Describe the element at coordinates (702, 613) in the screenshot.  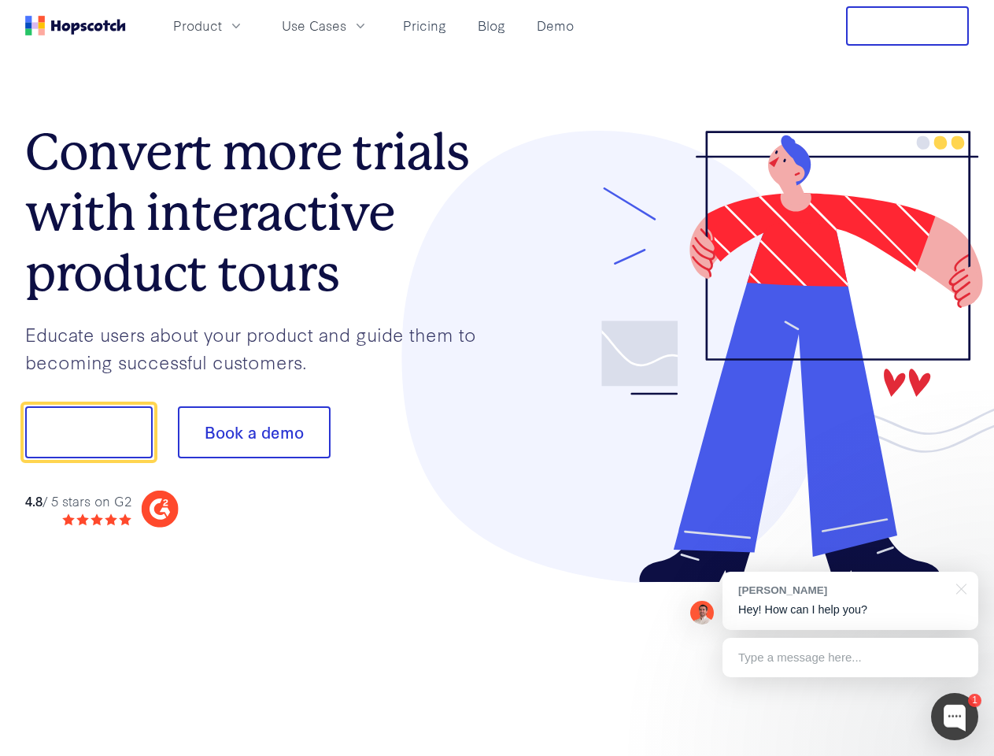
I see `img: Mark Spera` at that location.